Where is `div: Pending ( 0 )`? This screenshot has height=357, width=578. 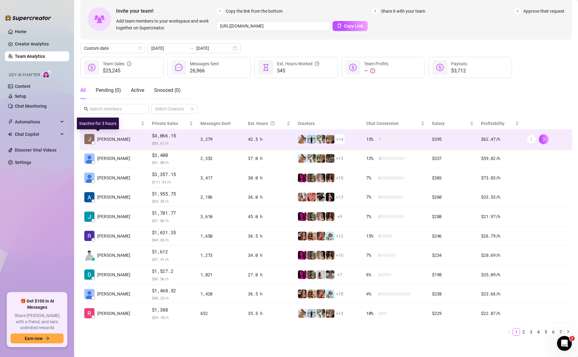
div: Pending ( 0 ) is located at coordinates (108, 90).